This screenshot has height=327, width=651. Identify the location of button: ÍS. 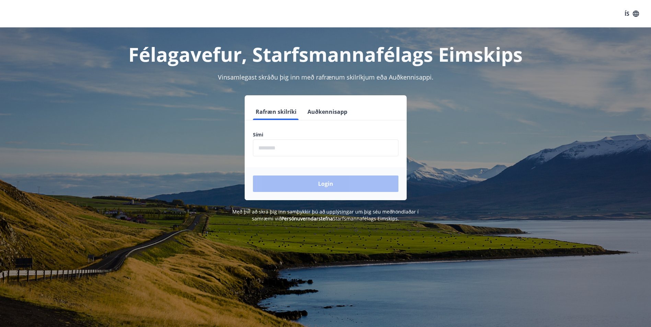
(632, 14).